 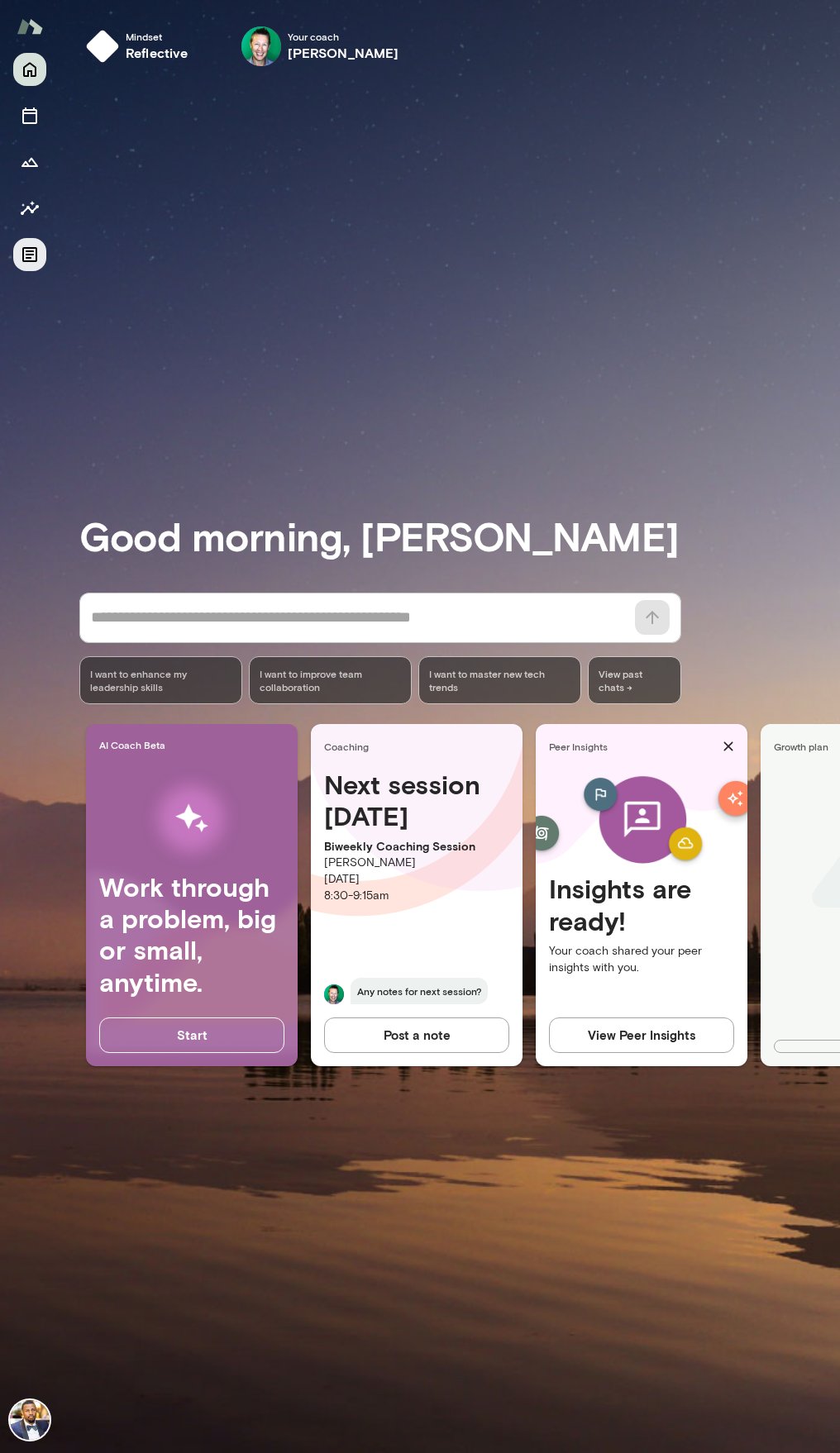 What do you see at coordinates (641, 960) in the screenshot?
I see `p: Your coach shared your peer insights with you.` at bounding box center [641, 960].